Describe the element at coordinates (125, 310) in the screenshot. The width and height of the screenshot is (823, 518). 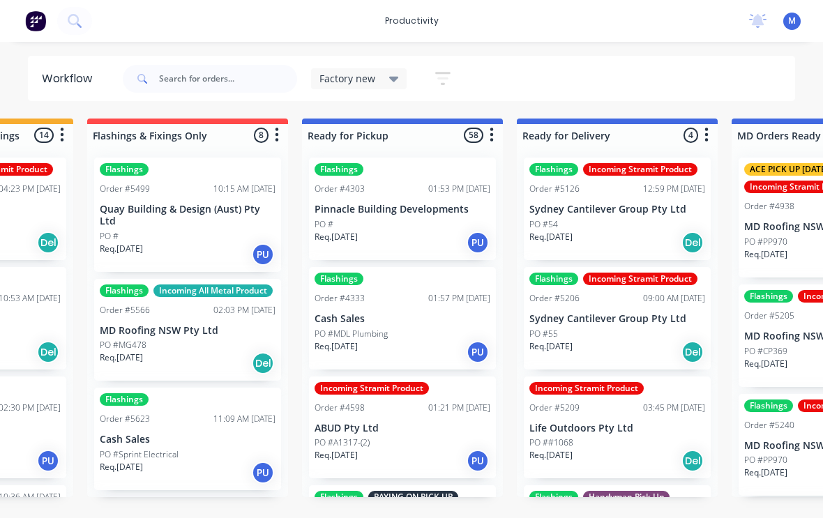
I see `div: Order #5566` at that location.